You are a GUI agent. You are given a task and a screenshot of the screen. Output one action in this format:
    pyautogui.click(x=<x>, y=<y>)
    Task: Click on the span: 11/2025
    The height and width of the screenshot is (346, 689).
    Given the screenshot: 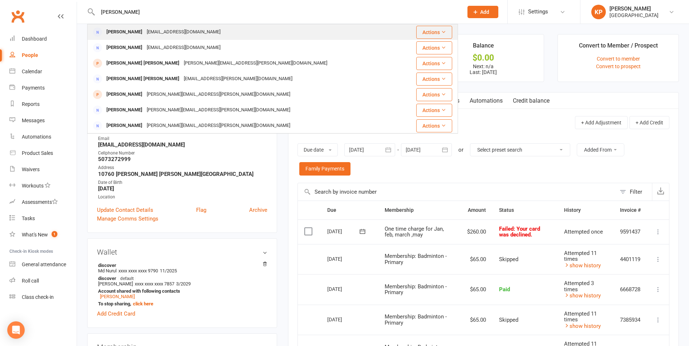 What is the action you would take?
    pyautogui.click(x=168, y=271)
    